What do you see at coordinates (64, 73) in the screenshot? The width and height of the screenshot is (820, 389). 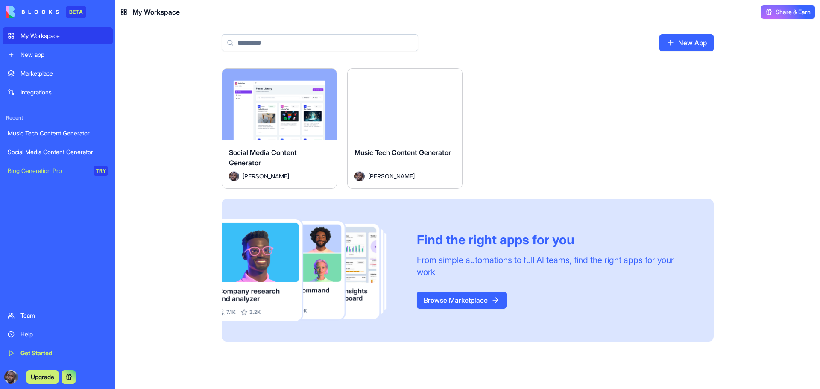 I see `div: Marketplace` at bounding box center [64, 73].